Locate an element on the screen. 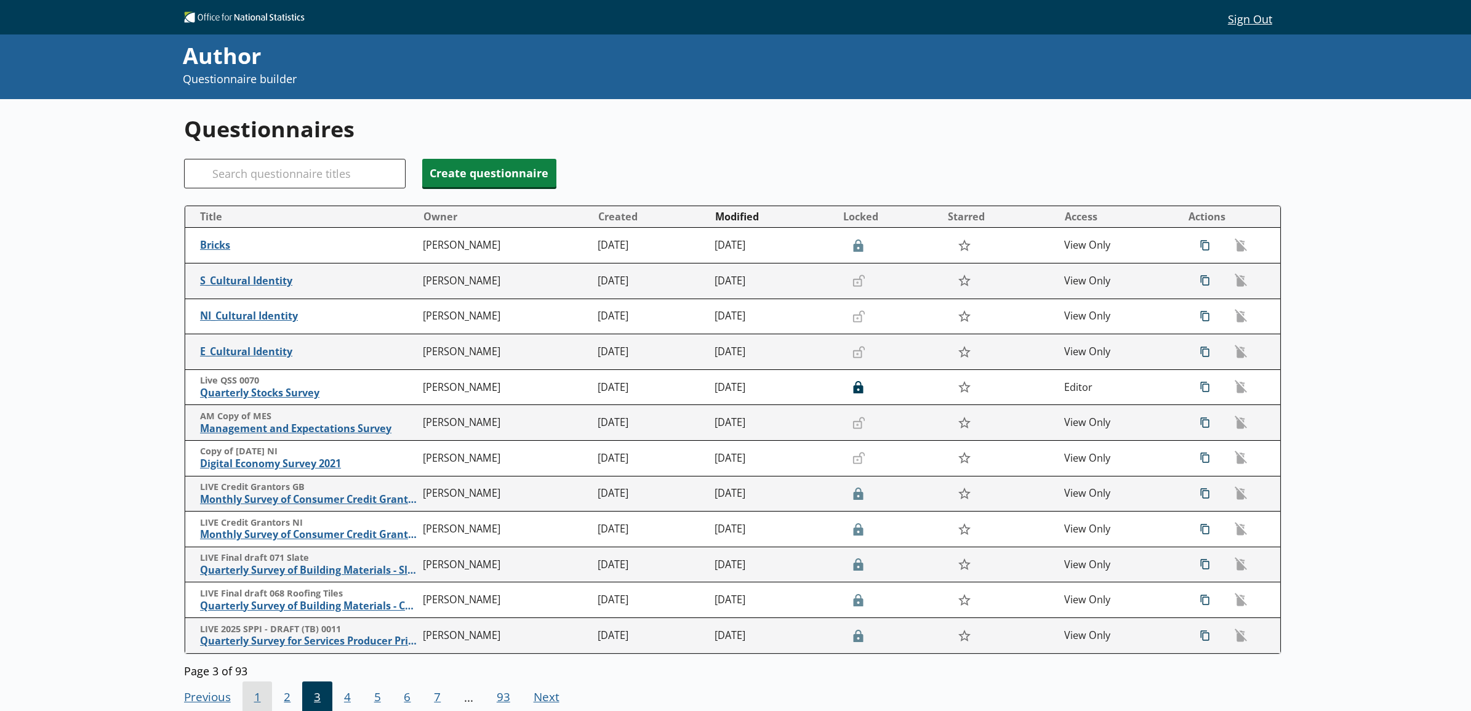  button: Starred is located at coordinates (1000, 217).